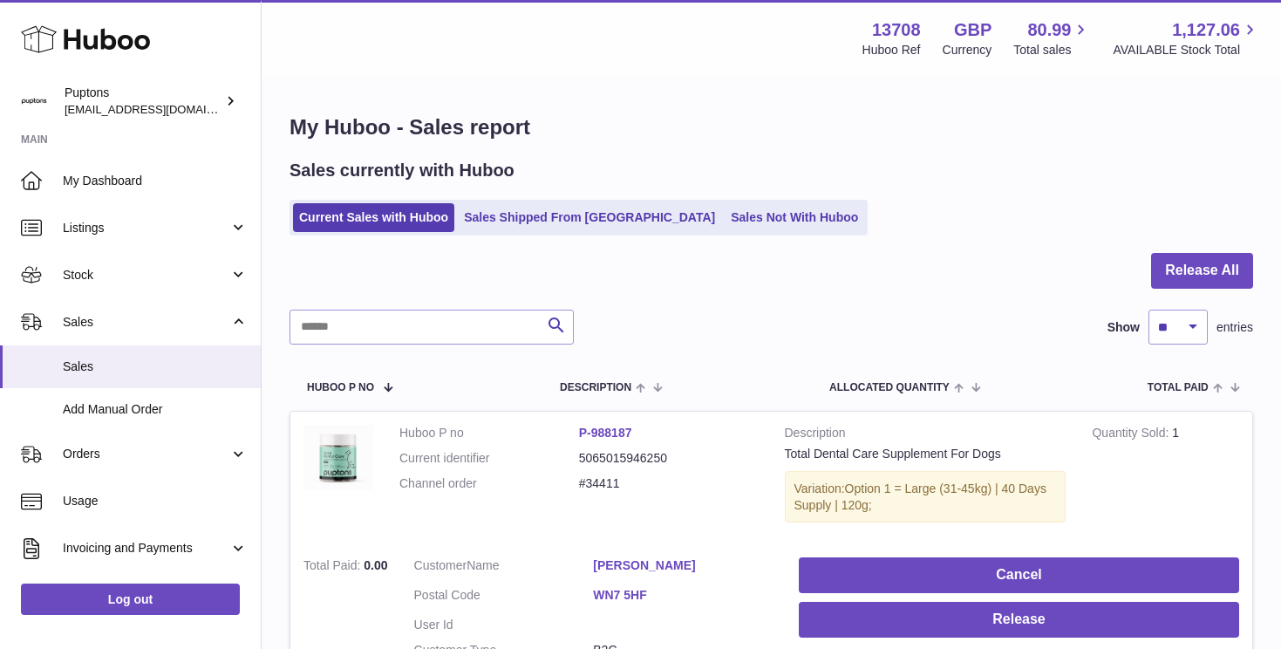  I want to click on span: Total sales, so click(1051, 50).